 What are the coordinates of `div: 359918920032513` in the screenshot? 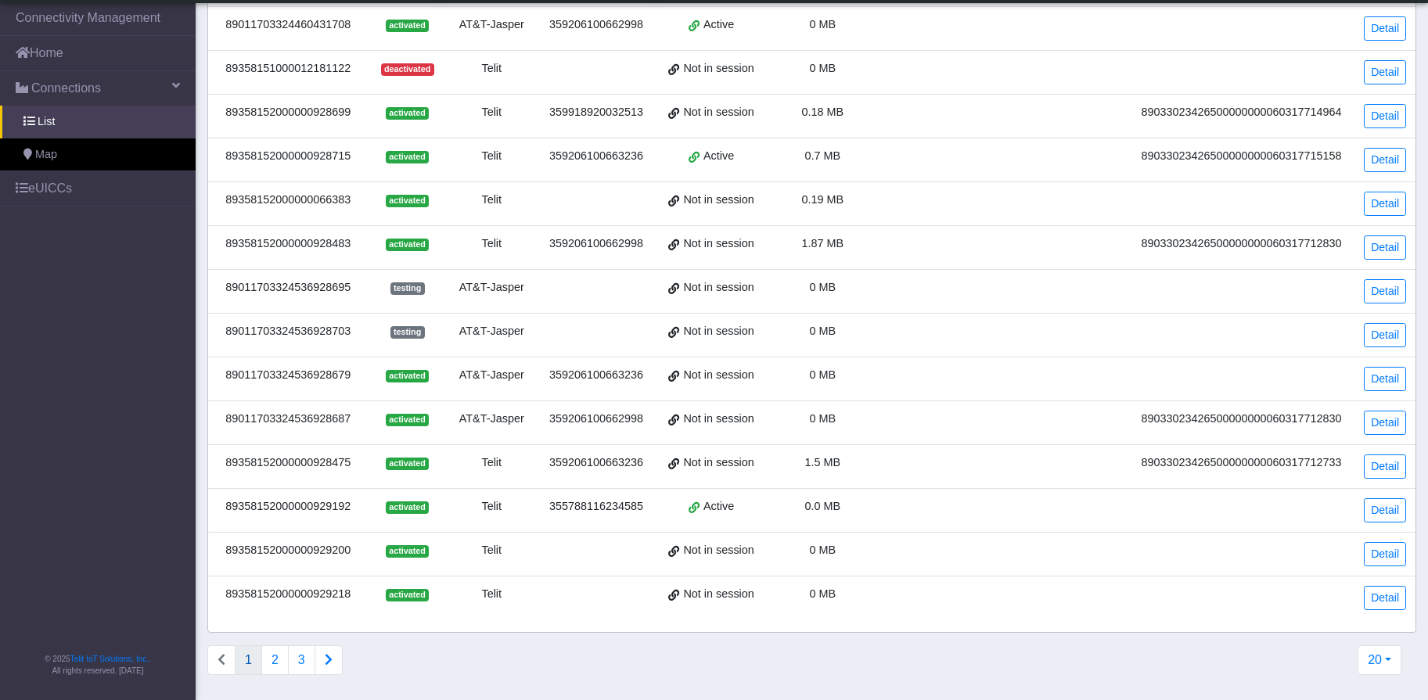 It's located at (596, 113).